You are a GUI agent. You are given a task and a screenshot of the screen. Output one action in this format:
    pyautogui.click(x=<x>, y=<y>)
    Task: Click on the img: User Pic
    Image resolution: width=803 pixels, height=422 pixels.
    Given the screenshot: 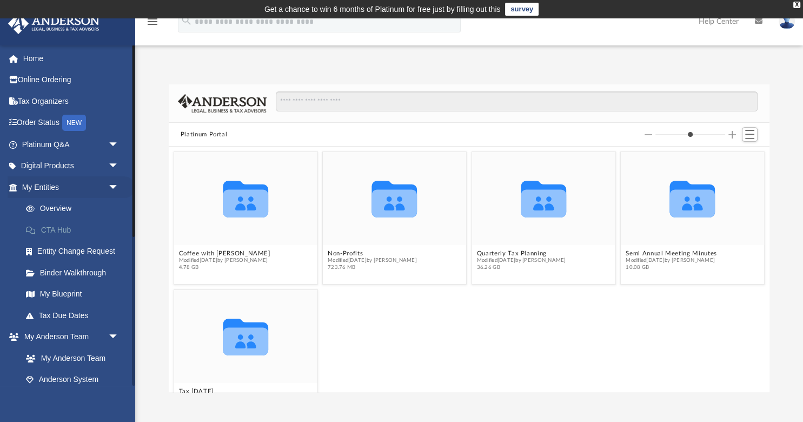 What is the action you would take?
    pyautogui.click(x=787, y=21)
    